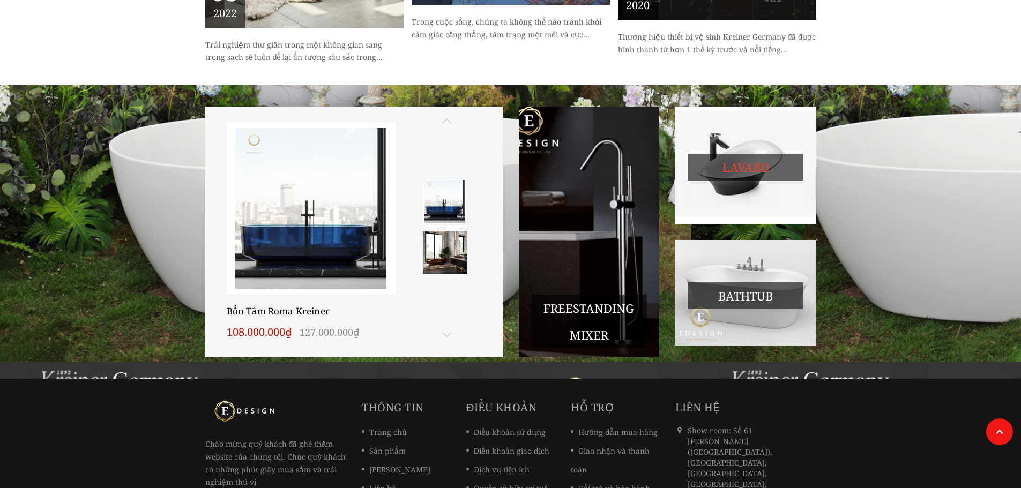 Image resolution: width=1021 pixels, height=488 pixels. What do you see at coordinates (746, 293) in the screenshot?
I see `a: Bathtub` at bounding box center [746, 293].